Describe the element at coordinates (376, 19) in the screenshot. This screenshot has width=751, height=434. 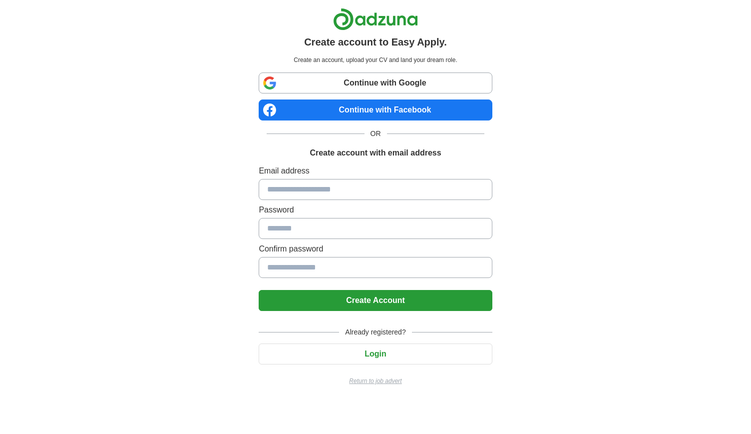
I see `img: Adzuna logo` at that location.